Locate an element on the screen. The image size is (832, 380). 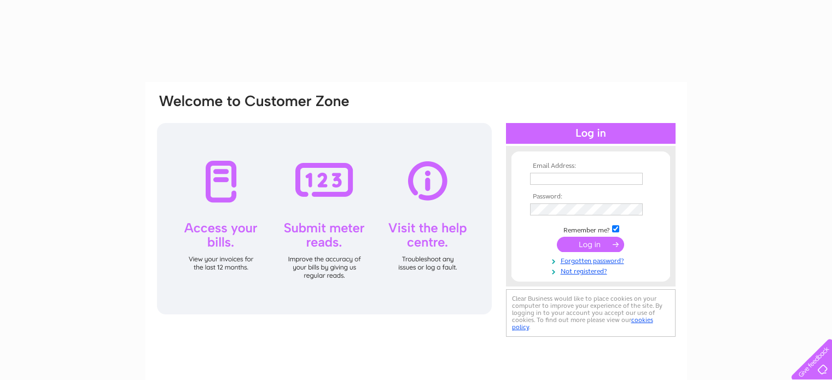
a: Forgotten password? is located at coordinates (592, 260).